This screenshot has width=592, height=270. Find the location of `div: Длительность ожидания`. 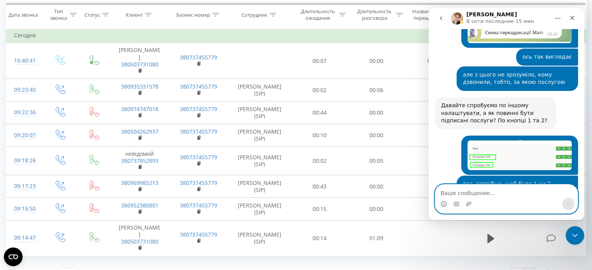

div: Длительность ожидания is located at coordinates (318, 15).